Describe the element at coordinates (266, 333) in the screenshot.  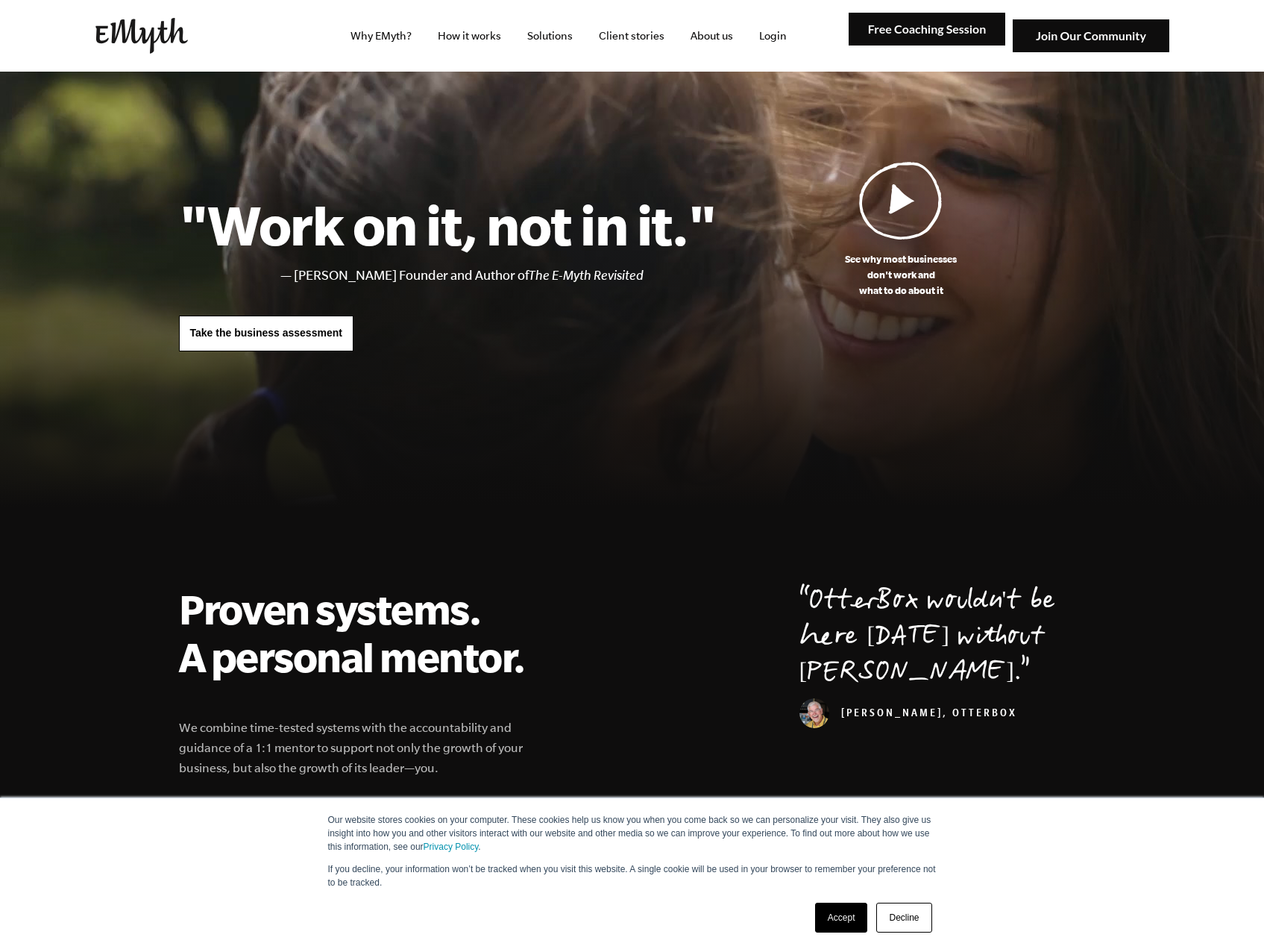
I see `span: Take the business assessment` at that location.